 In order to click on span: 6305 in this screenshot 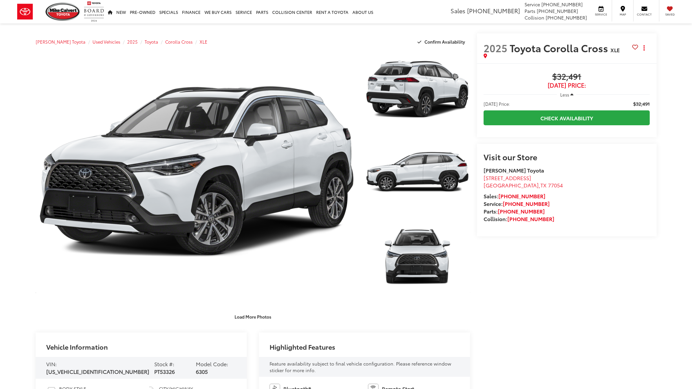, I will do `click(202, 371)`.